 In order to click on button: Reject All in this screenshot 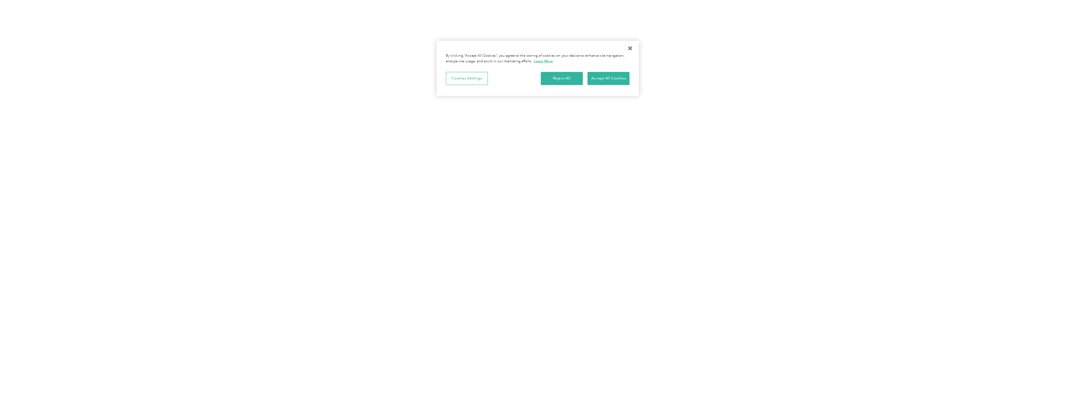, I will do `click(562, 78)`.